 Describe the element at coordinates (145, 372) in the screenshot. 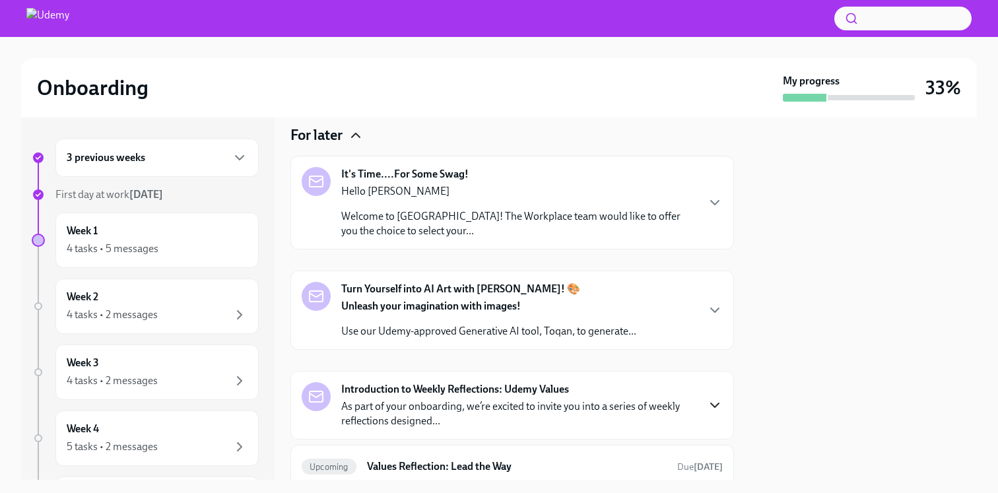

I see `a: Week 34 tasks • 2 messages` at that location.